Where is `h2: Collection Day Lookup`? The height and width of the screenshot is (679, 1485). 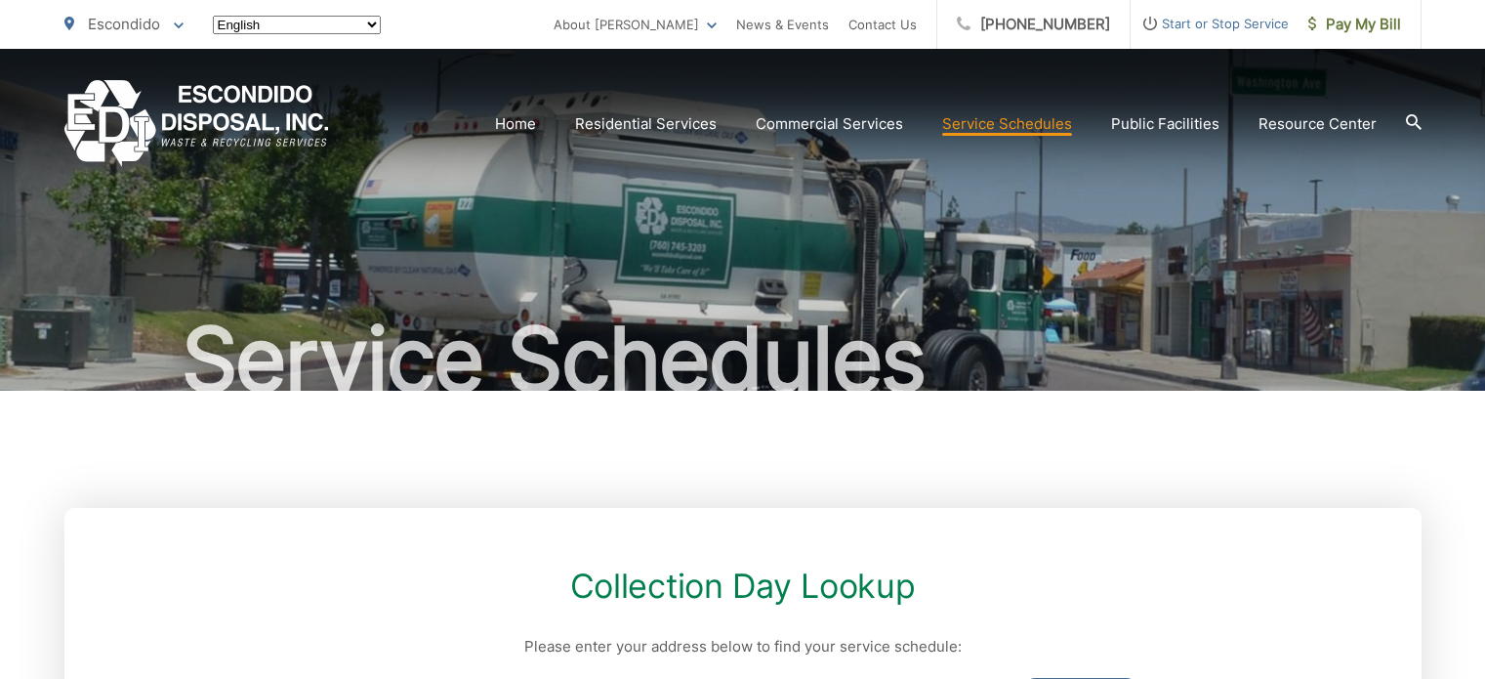
h2: Collection Day Lookup is located at coordinates (742, 586).